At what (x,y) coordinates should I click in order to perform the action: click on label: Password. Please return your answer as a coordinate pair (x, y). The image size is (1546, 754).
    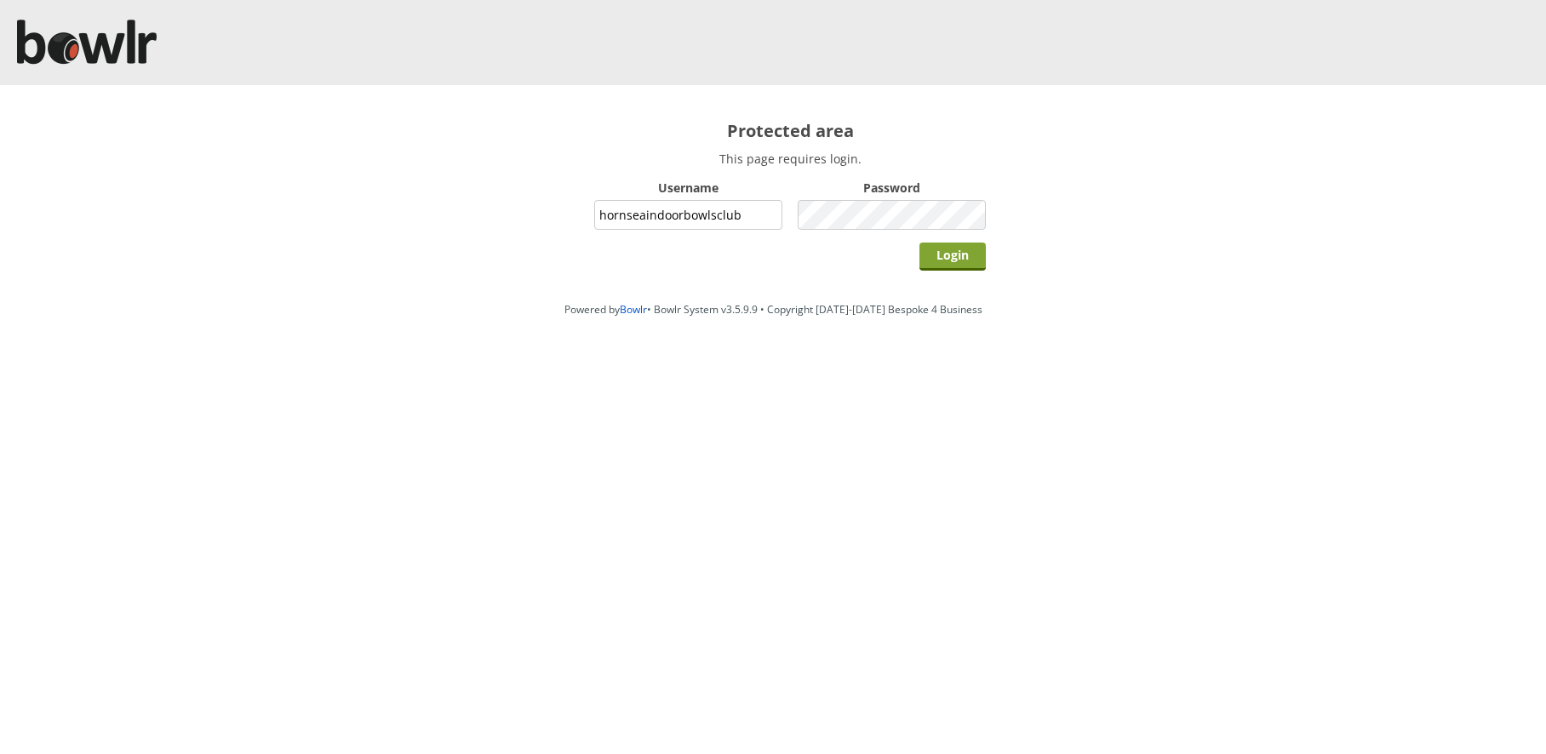
    Looking at the image, I should click on (891, 187).